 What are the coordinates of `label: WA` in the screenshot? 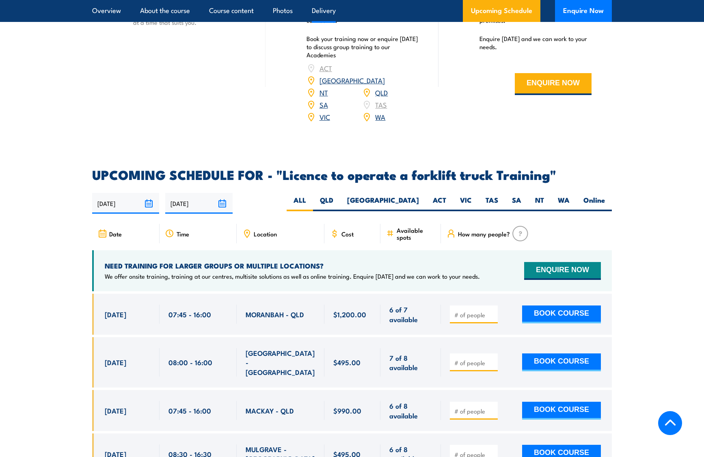 It's located at (563, 203).